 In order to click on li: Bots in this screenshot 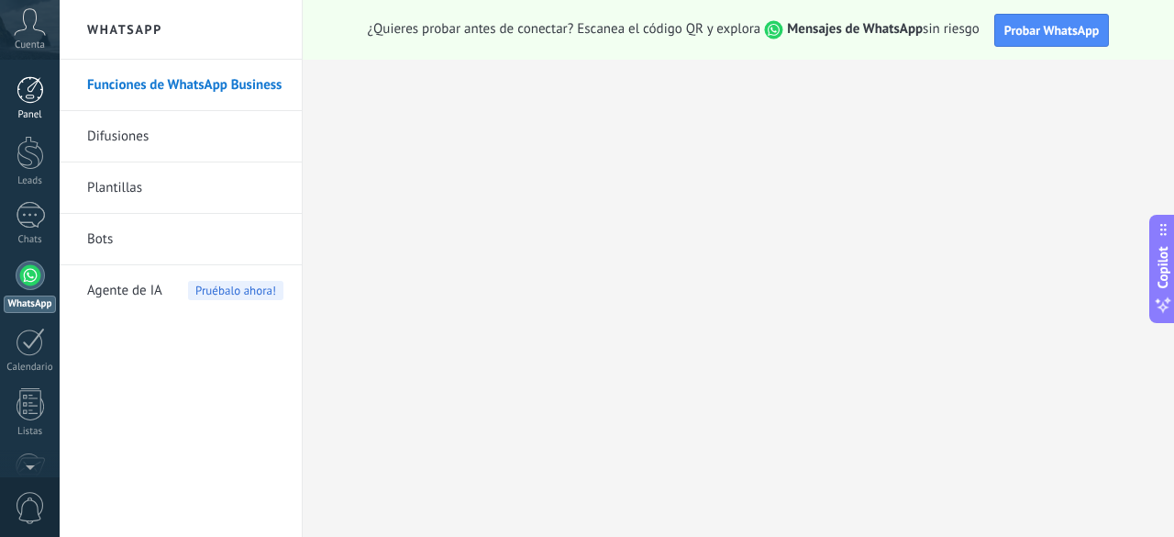, I will do `click(181, 239)`.